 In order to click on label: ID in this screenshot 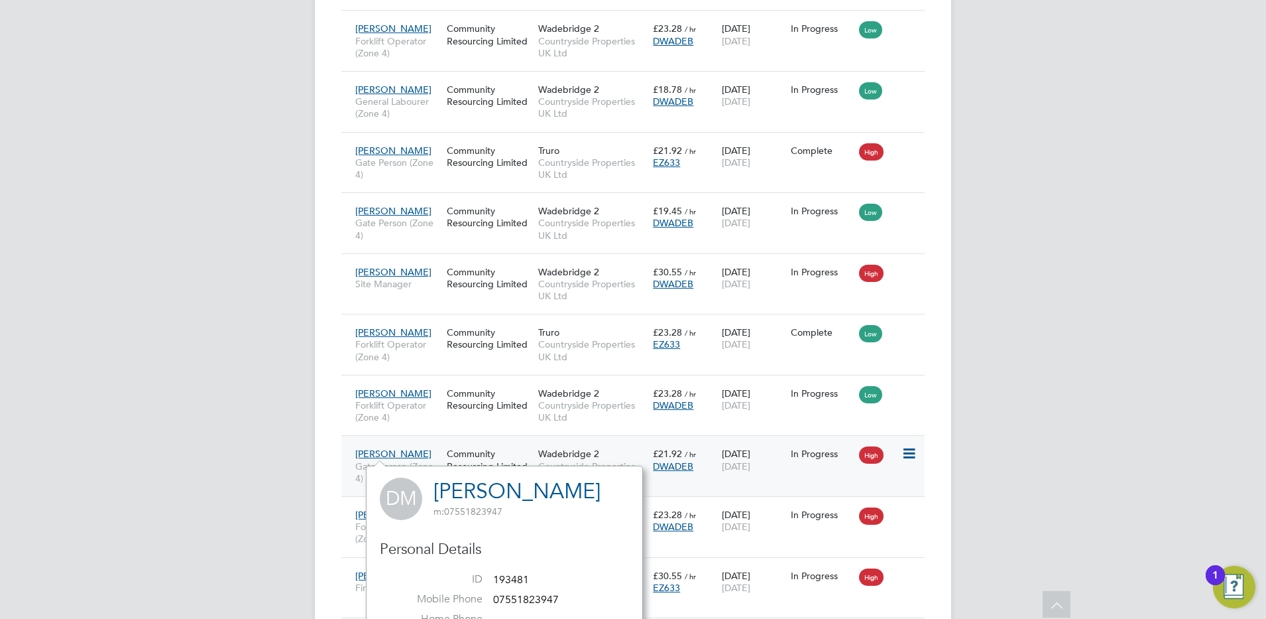, I will do `click(436, 579)`.